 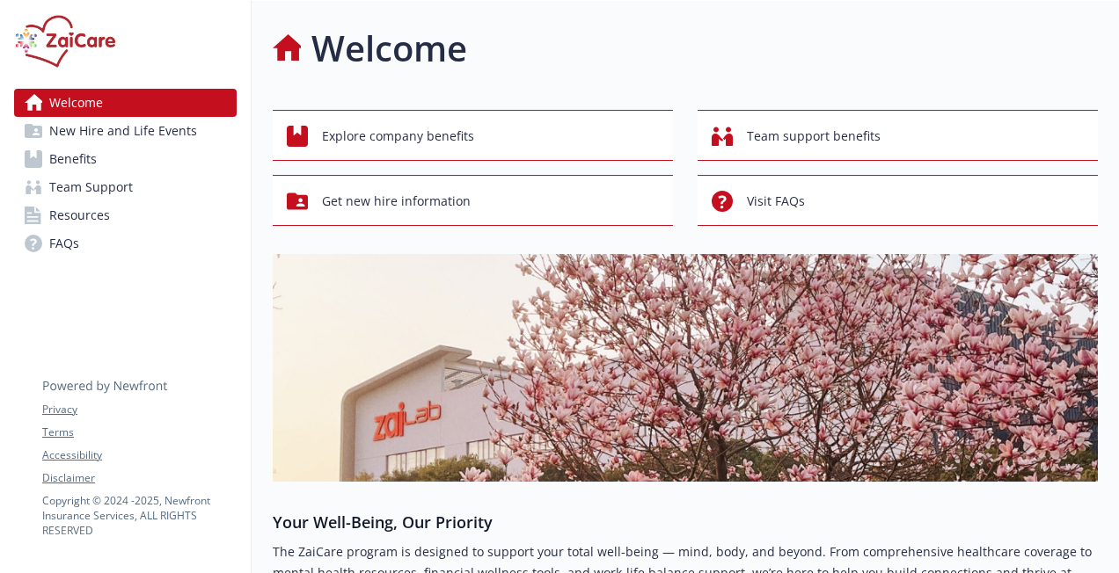 What do you see at coordinates (73, 159) in the screenshot?
I see `span: Benefits` at bounding box center [73, 159].